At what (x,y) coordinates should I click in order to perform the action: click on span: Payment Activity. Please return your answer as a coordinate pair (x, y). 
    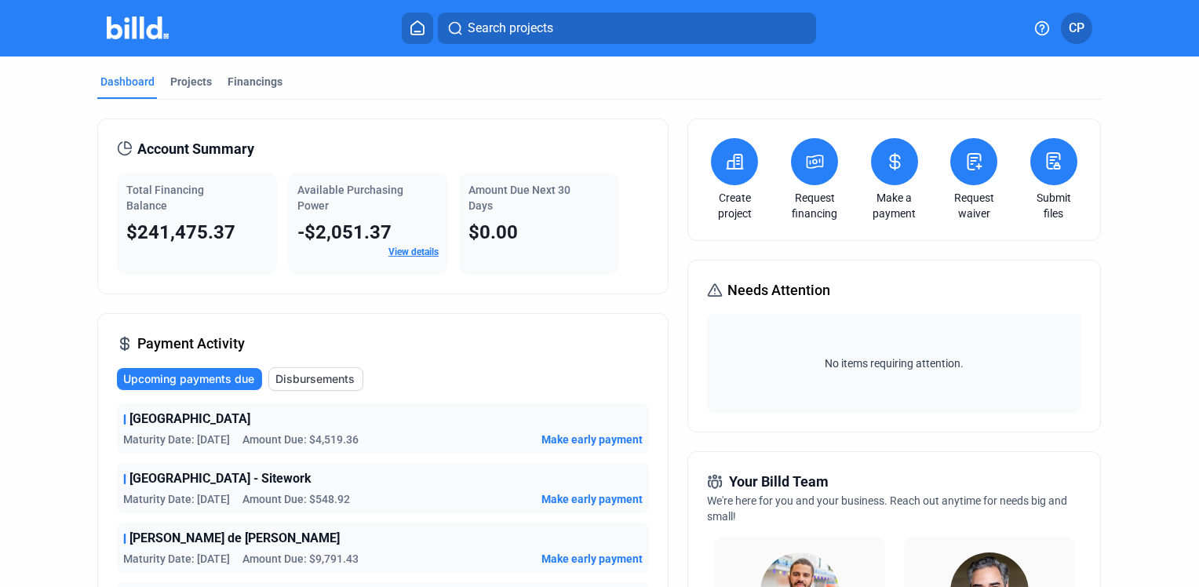
    Looking at the image, I should click on (191, 344).